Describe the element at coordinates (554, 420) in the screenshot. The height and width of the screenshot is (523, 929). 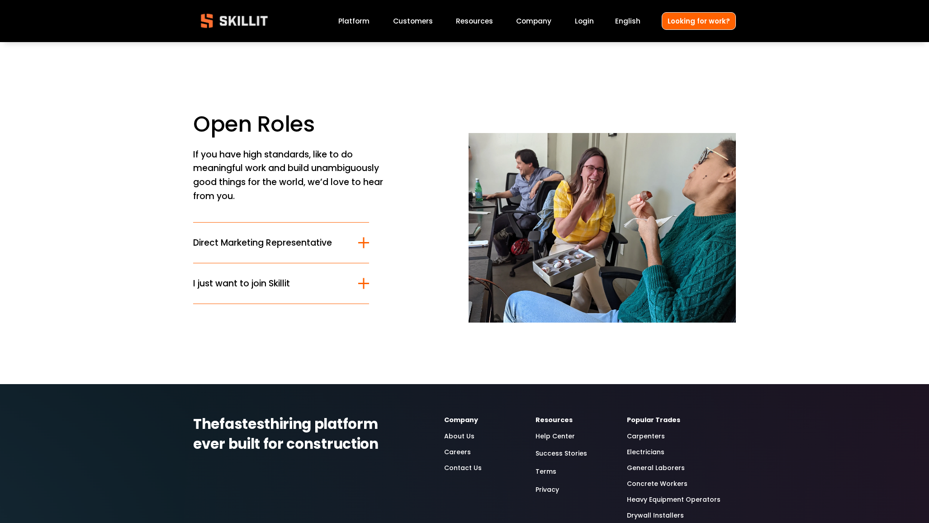
I see `strong: Resources` at that location.